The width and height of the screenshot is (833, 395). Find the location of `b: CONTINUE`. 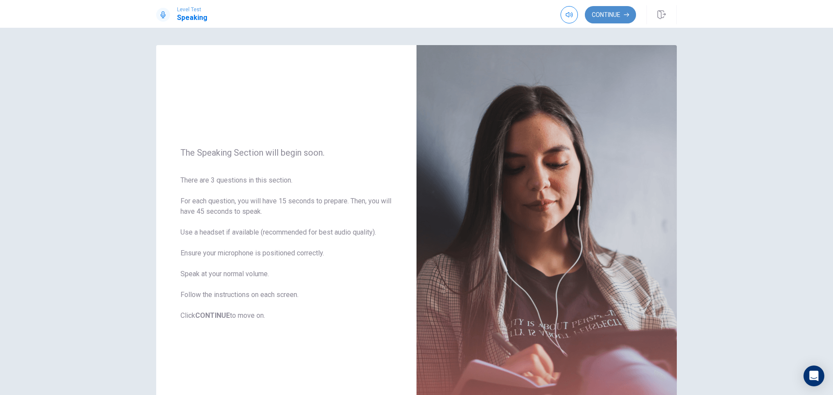

b: CONTINUE is located at coordinates (213, 315).